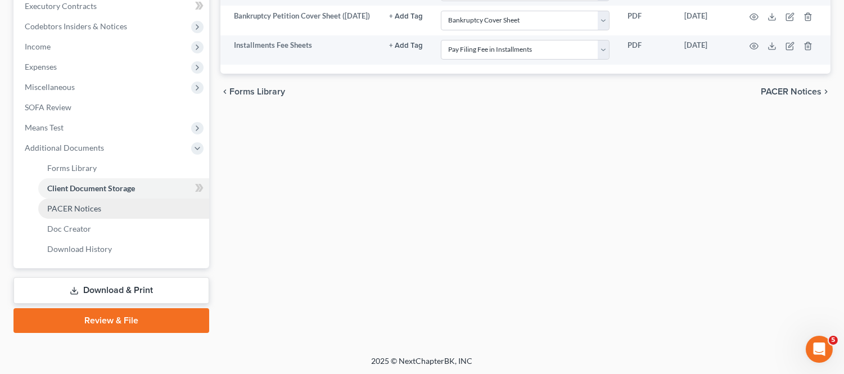  I want to click on span: Executory Contracts, so click(61, 6).